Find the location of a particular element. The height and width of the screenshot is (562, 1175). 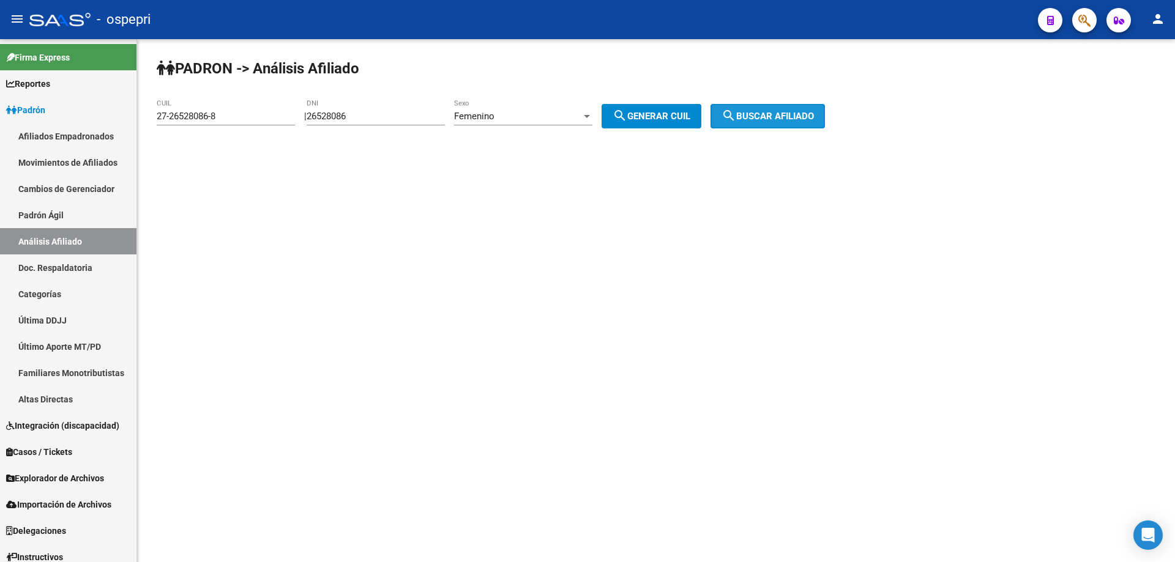

span: Padrón is located at coordinates (26, 110).